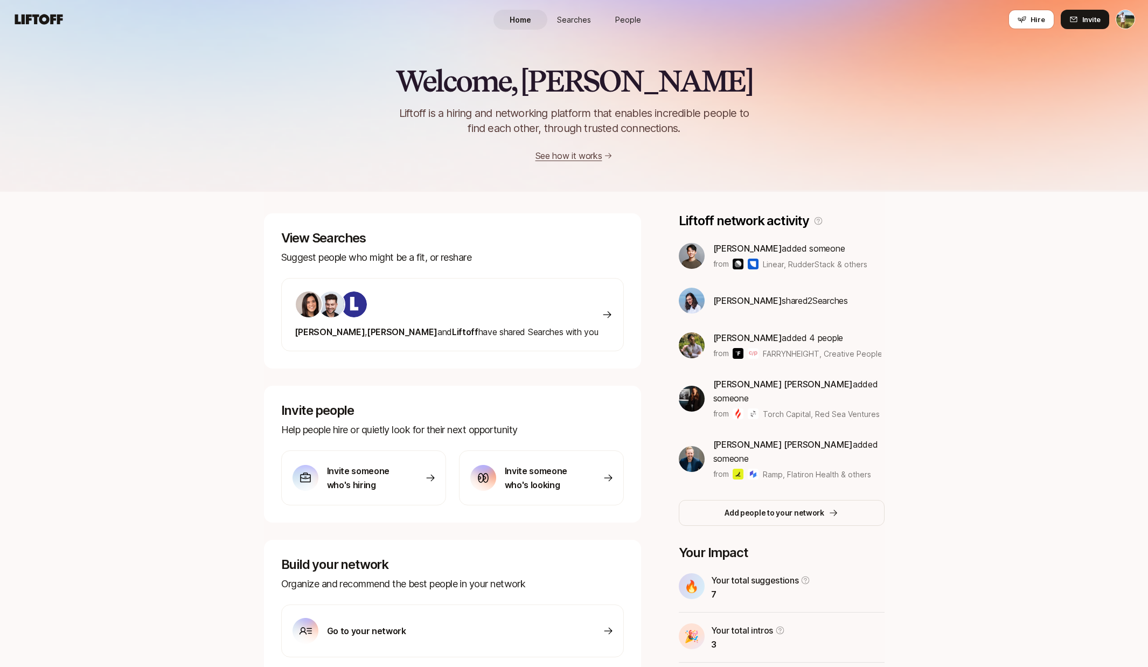 This screenshot has height=667, width=1148. Describe the element at coordinates (755, 580) in the screenshot. I see `p: Your total suggestions` at that location.